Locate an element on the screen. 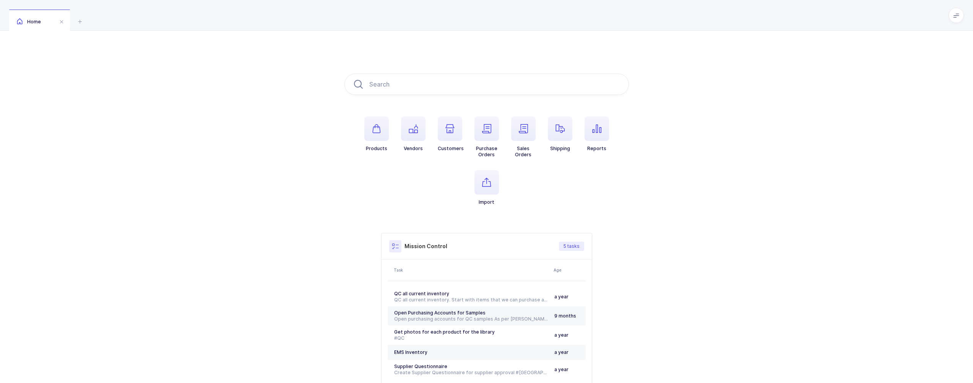 The height and width of the screenshot is (383, 973). button: PurchaseOrders is located at coordinates (487, 137).